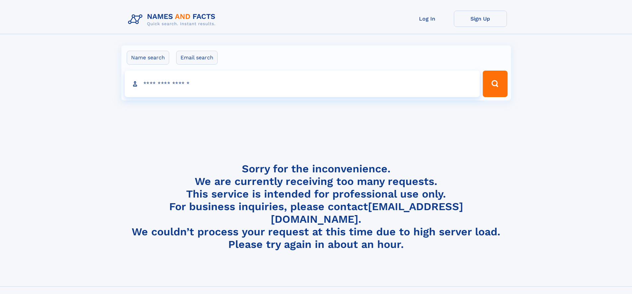  What do you see at coordinates (428, 19) in the screenshot?
I see `a: Log In` at bounding box center [428, 19].